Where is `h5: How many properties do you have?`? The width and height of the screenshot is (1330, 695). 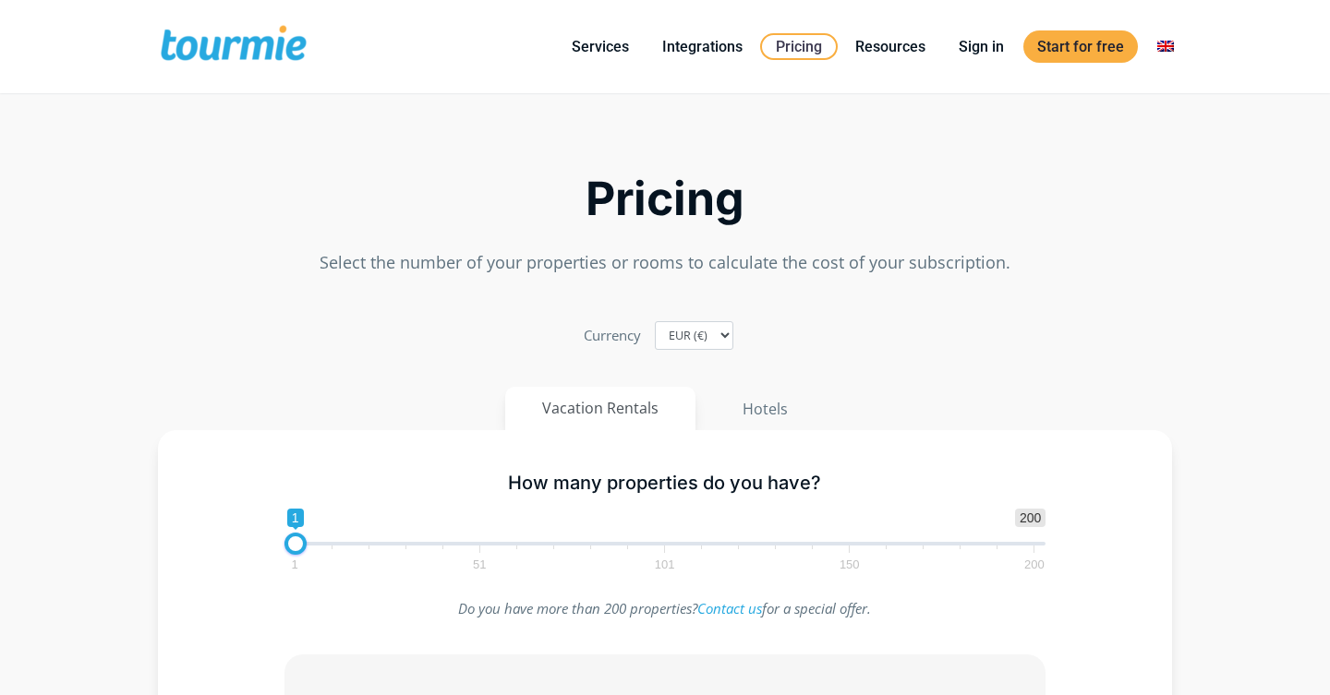
h5: How many properties do you have? is located at coordinates (665, 483).